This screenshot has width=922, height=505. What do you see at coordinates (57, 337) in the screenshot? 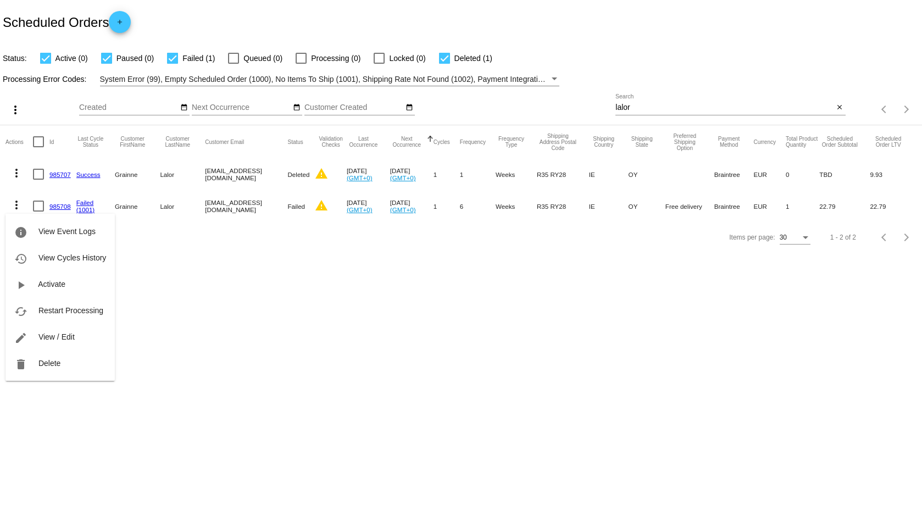
I see `span: View / Edit` at bounding box center [57, 337].